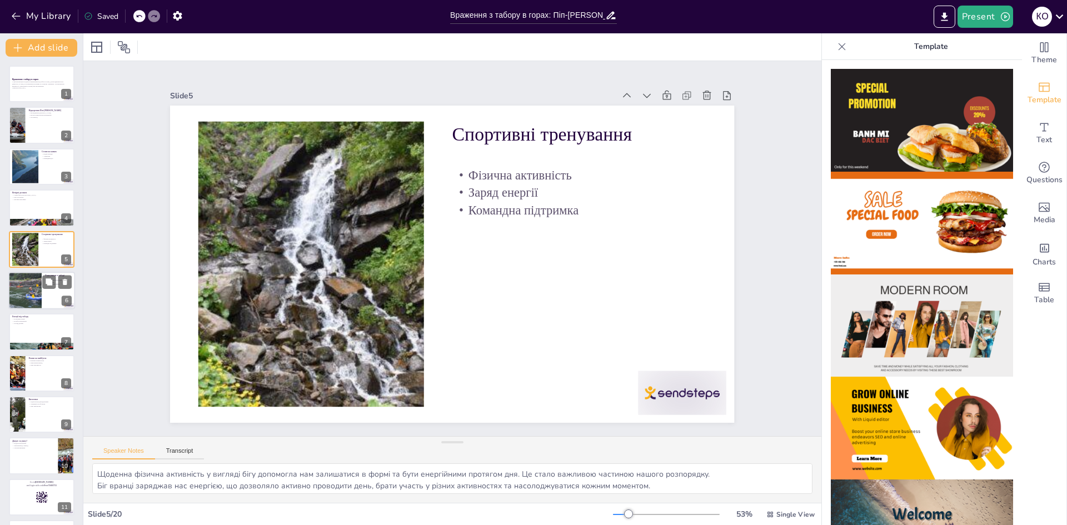 This screenshot has height=525, width=1067. What do you see at coordinates (42, 486) in the screenshot?
I see `p: and login with code` at bounding box center [42, 486].